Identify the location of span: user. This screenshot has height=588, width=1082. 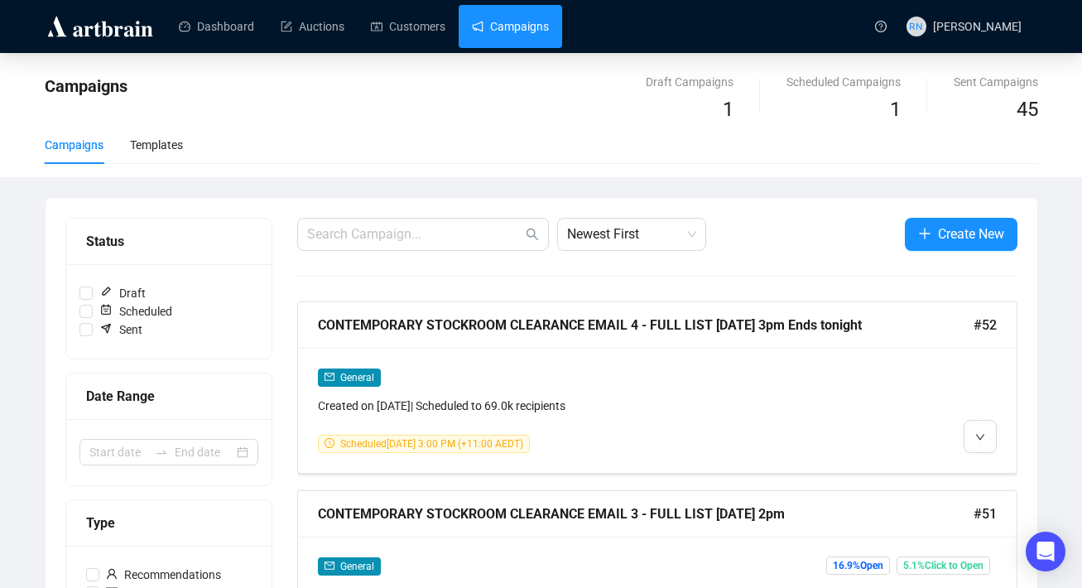
(112, 573).